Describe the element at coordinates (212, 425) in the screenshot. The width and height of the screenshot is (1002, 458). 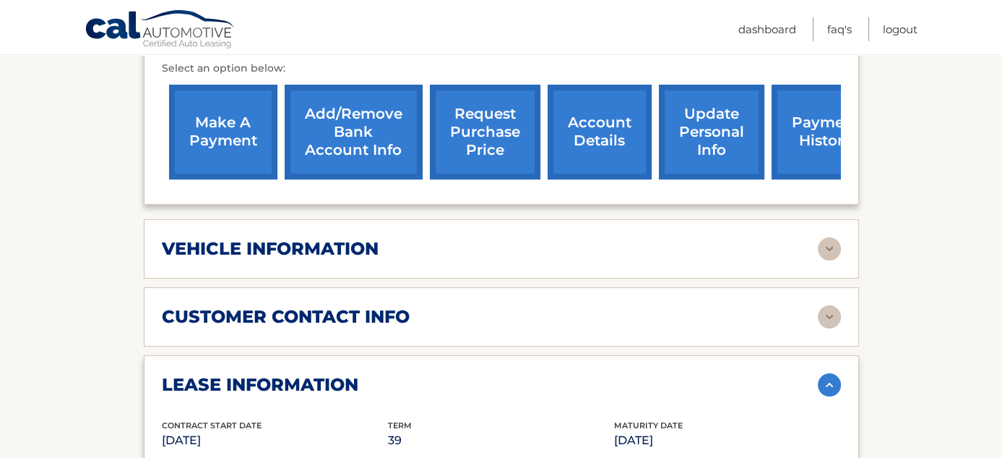
I see `span: Contract Start Date` at that location.